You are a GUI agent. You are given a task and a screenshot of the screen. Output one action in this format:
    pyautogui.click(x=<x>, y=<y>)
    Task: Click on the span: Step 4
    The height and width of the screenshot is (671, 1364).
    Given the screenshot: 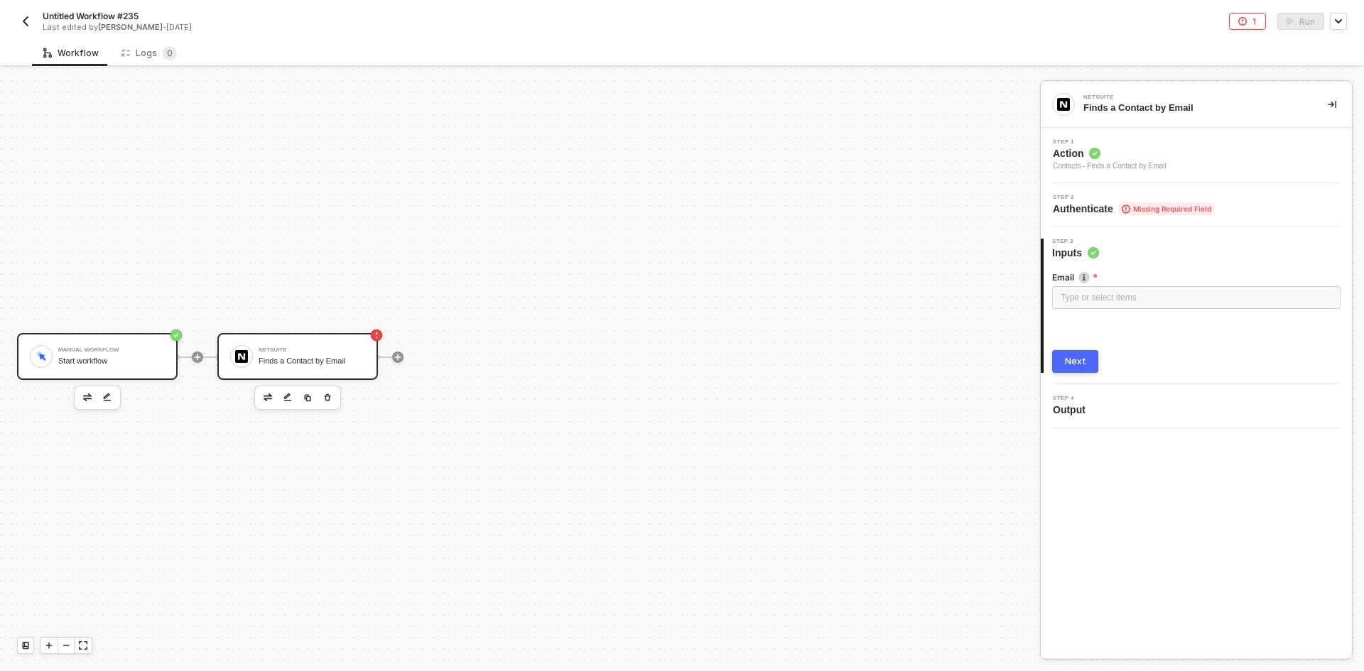 What is the action you would take?
    pyautogui.click(x=1072, y=398)
    